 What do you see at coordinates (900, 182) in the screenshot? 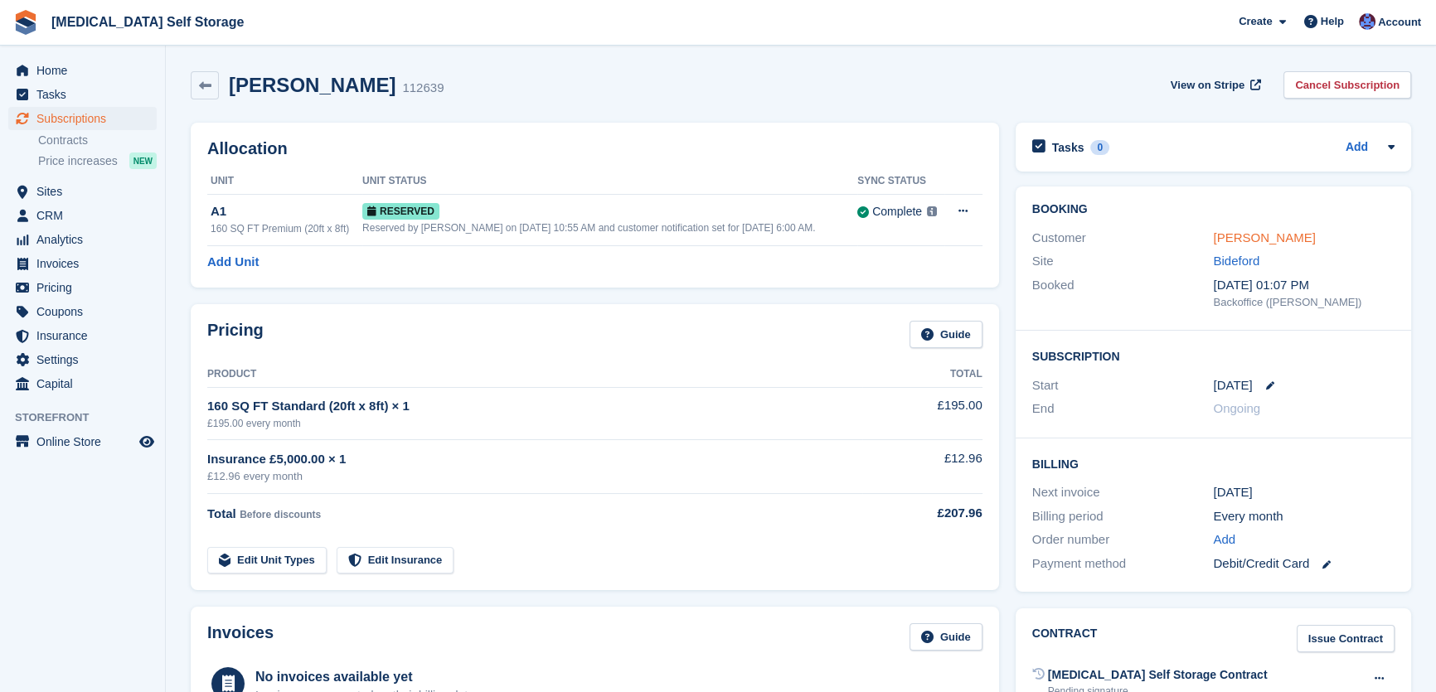
I see `th: Sync Status` at bounding box center [900, 182].